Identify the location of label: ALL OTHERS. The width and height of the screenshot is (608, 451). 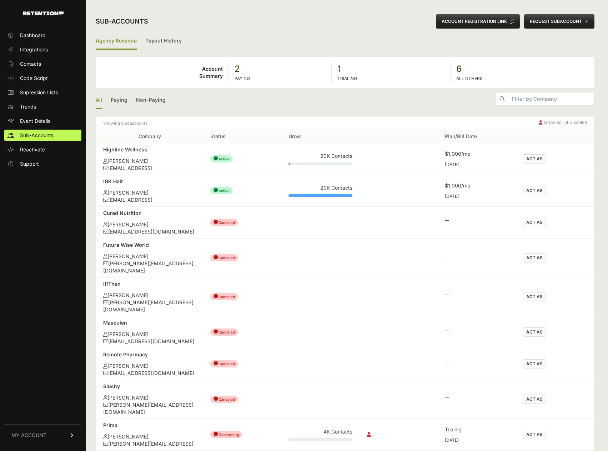
(470, 78).